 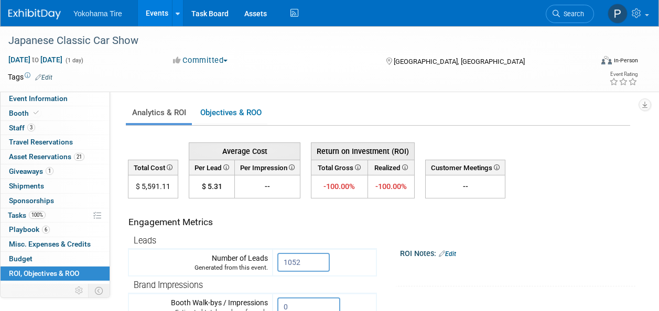 I want to click on td: Tags, so click(x=30, y=77).